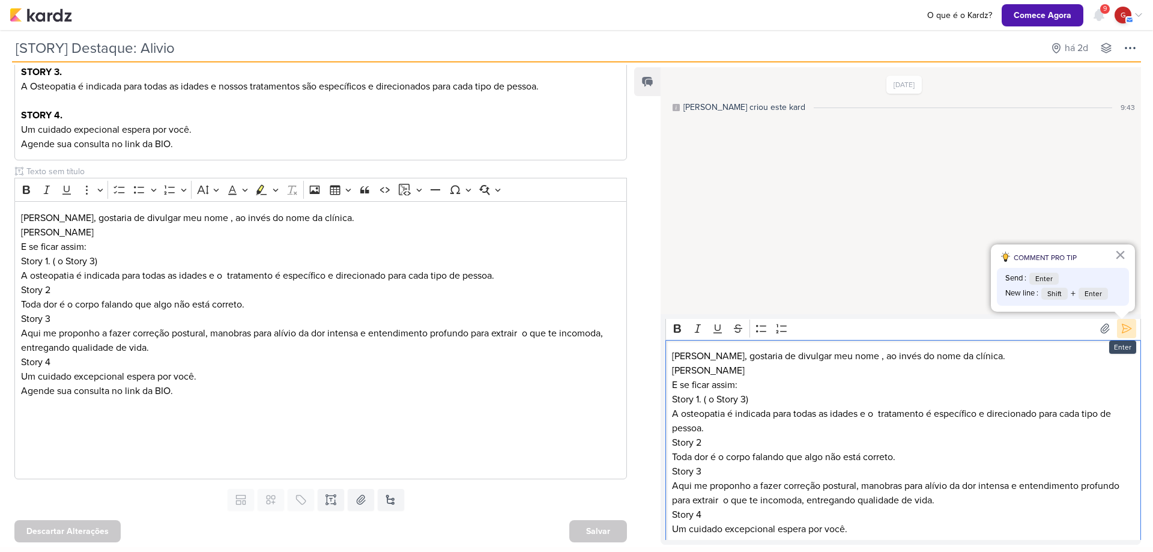 Image resolution: width=1153 pixels, height=552 pixels. Describe the element at coordinates (1123, 15) in the screenshot. I see `div: giselyrlfreitas@gmail.com` at that location.